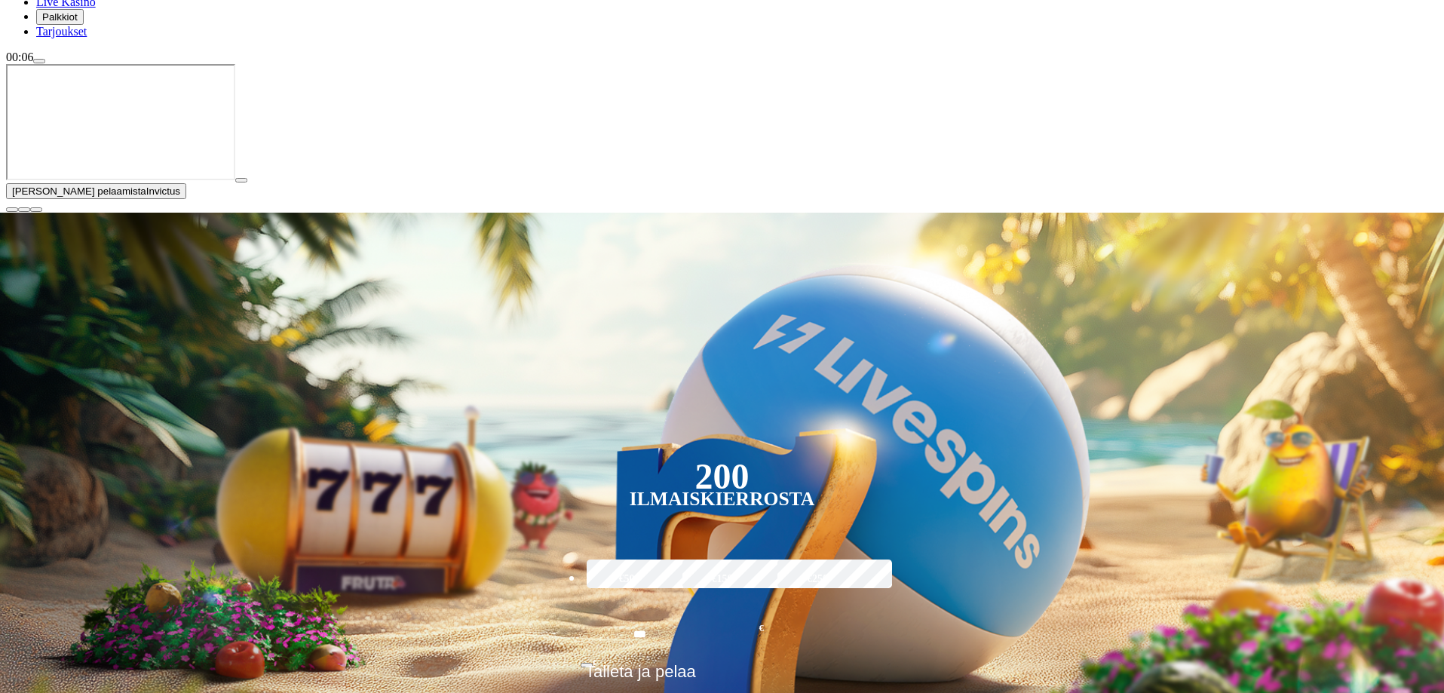 Image resolution: width=1444 pixels, height=693 pixels. What do you see at coordinates (722, 477) in the screenshot?
I see `div: 200` at bounding box center [722, 477].